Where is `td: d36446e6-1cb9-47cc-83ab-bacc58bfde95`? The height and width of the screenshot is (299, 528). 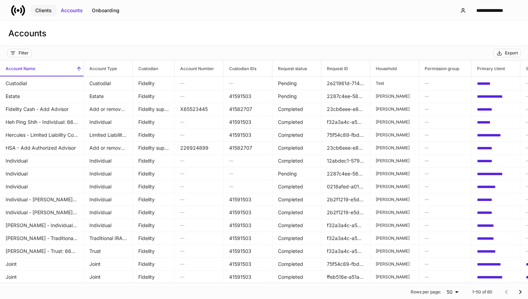 td: d36446e6-1cb9-47cc-83ab-bacc58bfde95 is located at coordinates (496, 187).